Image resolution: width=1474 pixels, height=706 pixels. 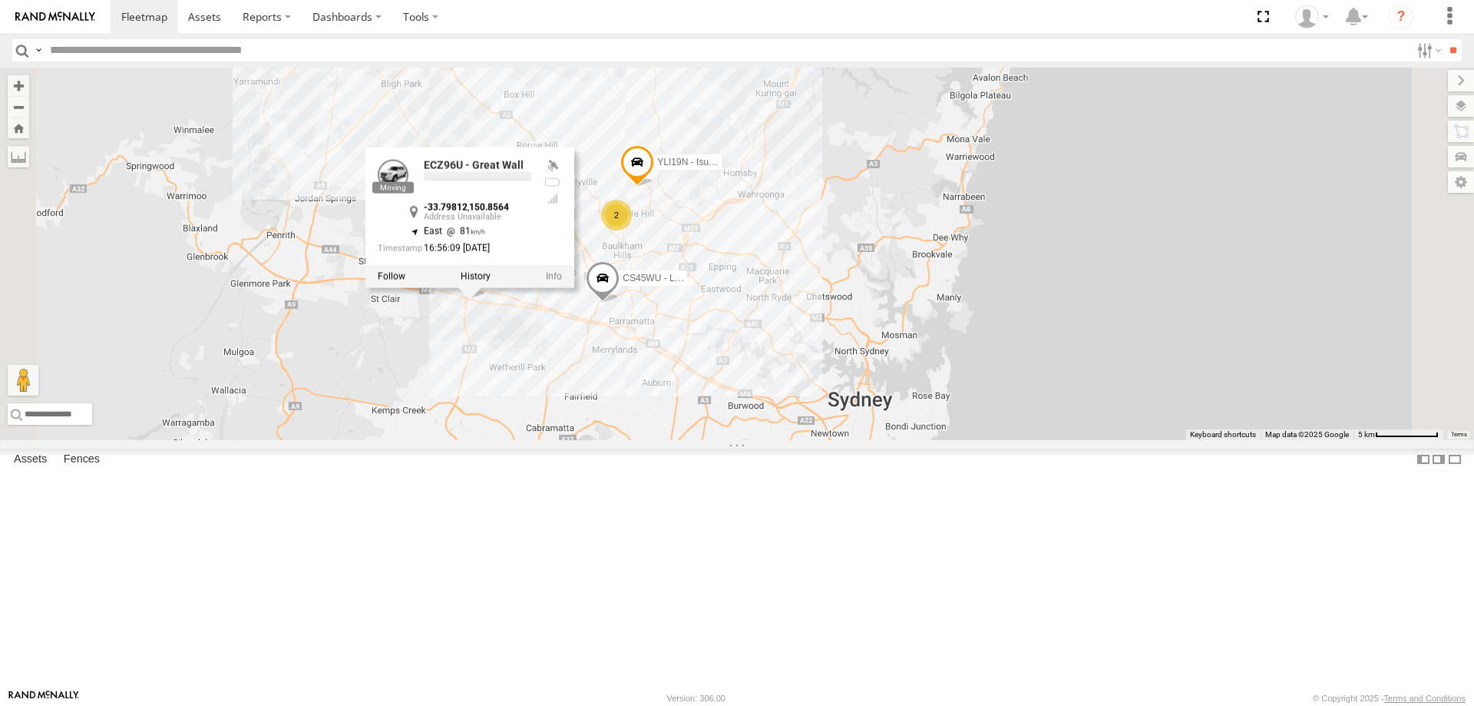 What do you see at coordinates (30, 459) in the screenshot?
I see `label: Assets` at bounding box center [30, 459].